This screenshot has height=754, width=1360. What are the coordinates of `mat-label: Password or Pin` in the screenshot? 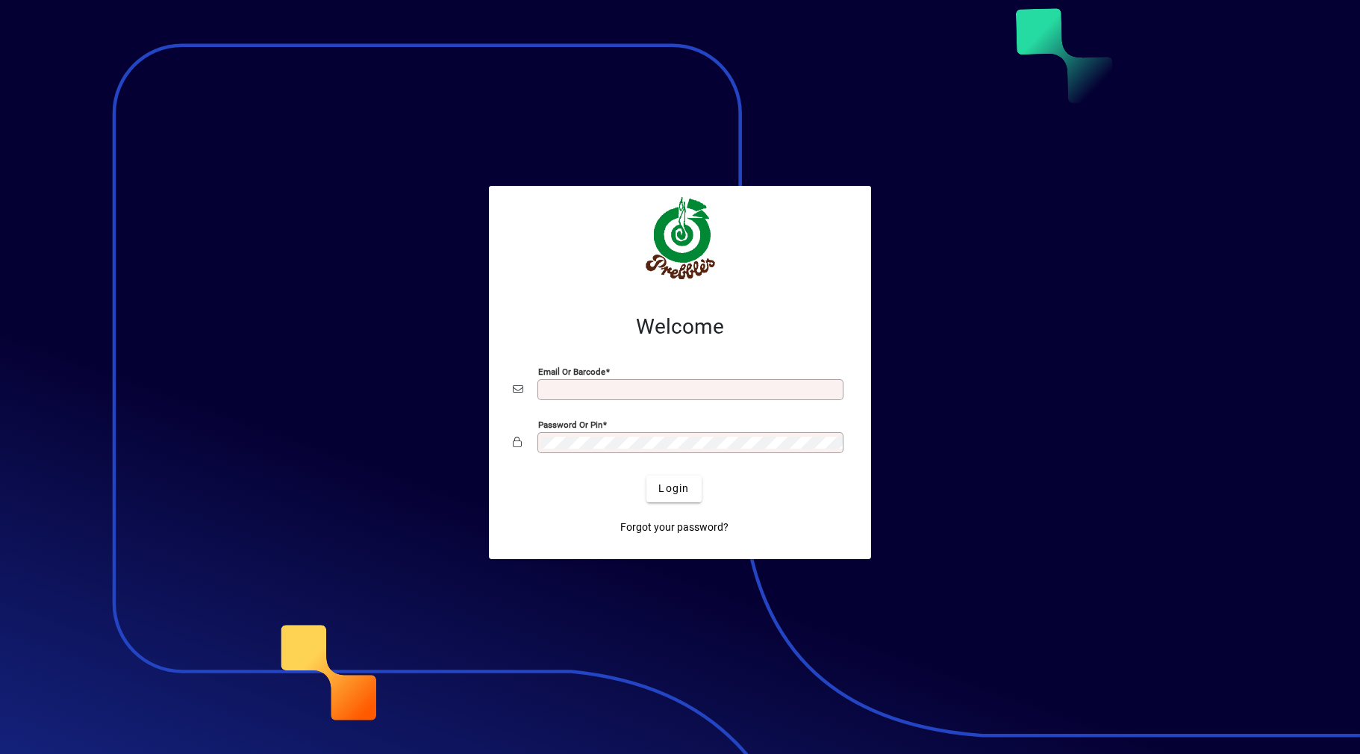 It's located at (570, 424).